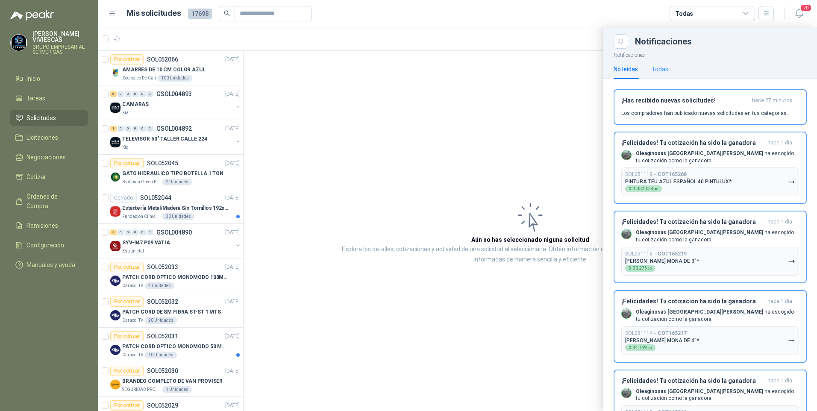 Image resolution: width=817 pixels, height=411 pixels. Describe the element at coordinates (656, 254) in the screenshot. I see `p: SOL051116 →` at that location.